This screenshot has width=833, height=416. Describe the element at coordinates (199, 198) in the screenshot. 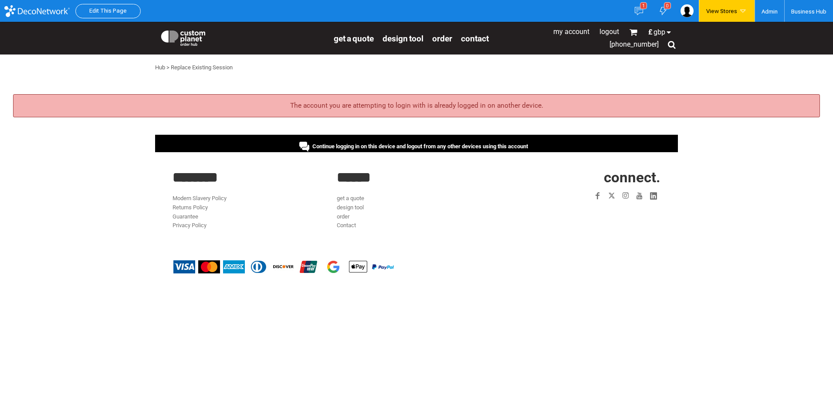

I see `a: Modern Slavery Policy` at that location.